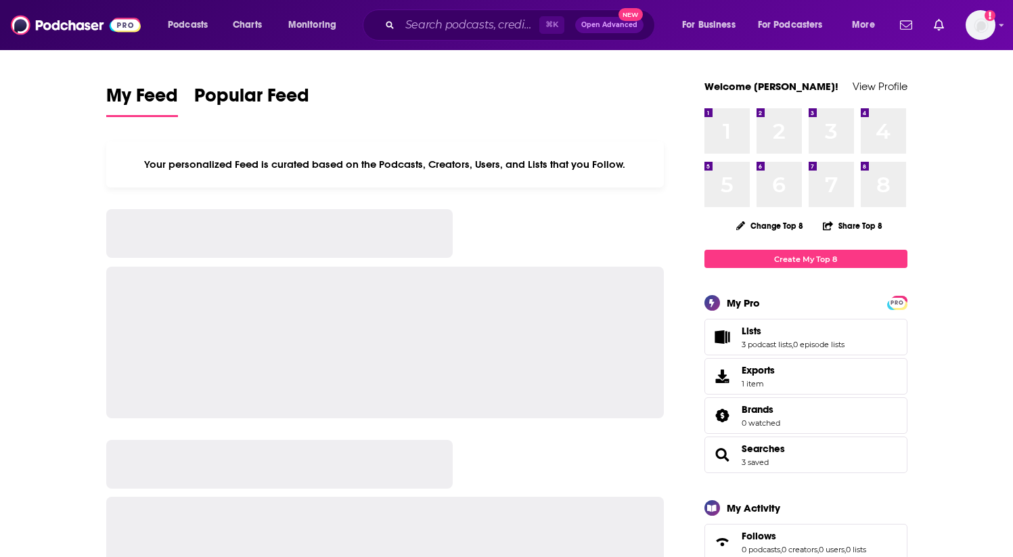 The height and width of the screenshot is (557, 1013). Describe the element at coordinates (766, 344) in the screenshot. I see `a: 3 podcast lists` at that location.